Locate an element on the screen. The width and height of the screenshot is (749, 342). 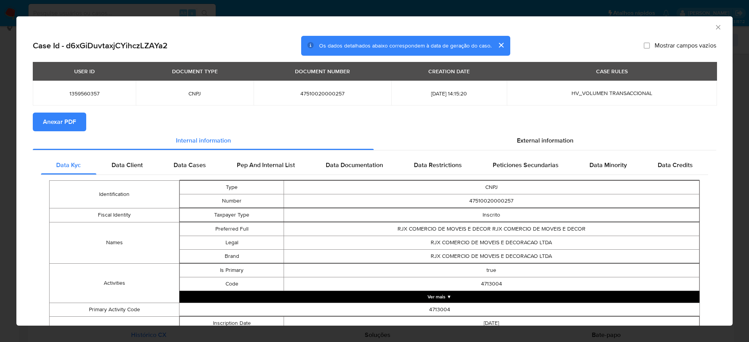
span: 1359560357 is located at coordinates (84, 94).